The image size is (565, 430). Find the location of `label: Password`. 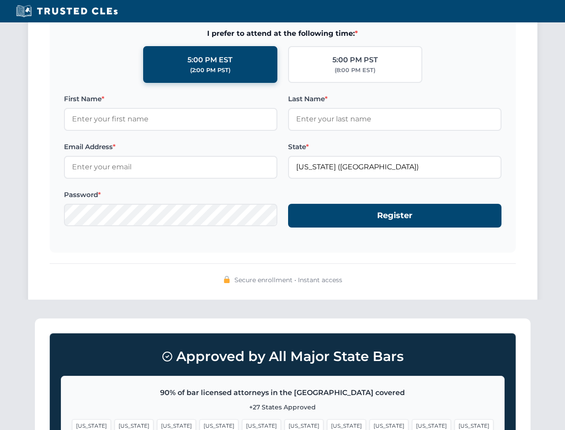

label: Password is located at coordinates (170, 195).